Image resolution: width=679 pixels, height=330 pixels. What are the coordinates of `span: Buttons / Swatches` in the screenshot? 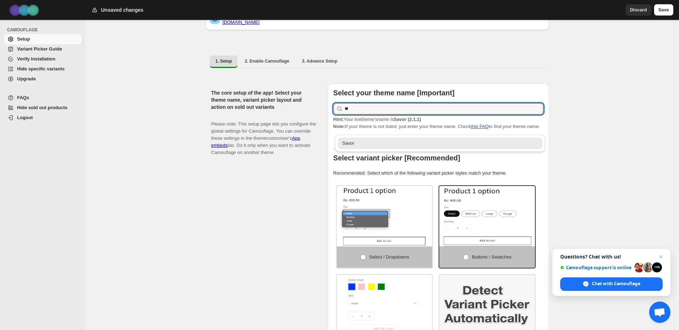 It's located at (491, 257).